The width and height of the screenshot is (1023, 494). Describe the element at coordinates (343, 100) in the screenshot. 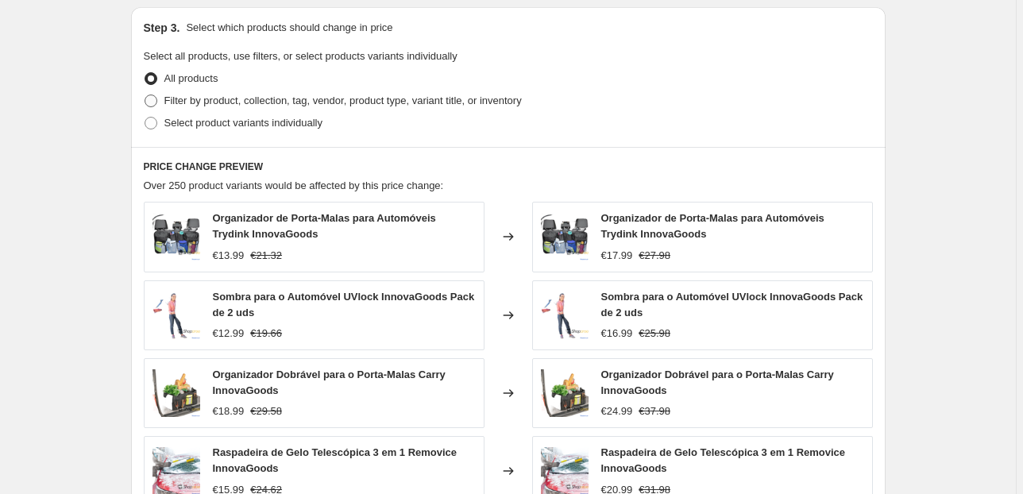

I see `span: Filter by product, collection, tag, vendor, product type, variant title, or inventory` at that location.